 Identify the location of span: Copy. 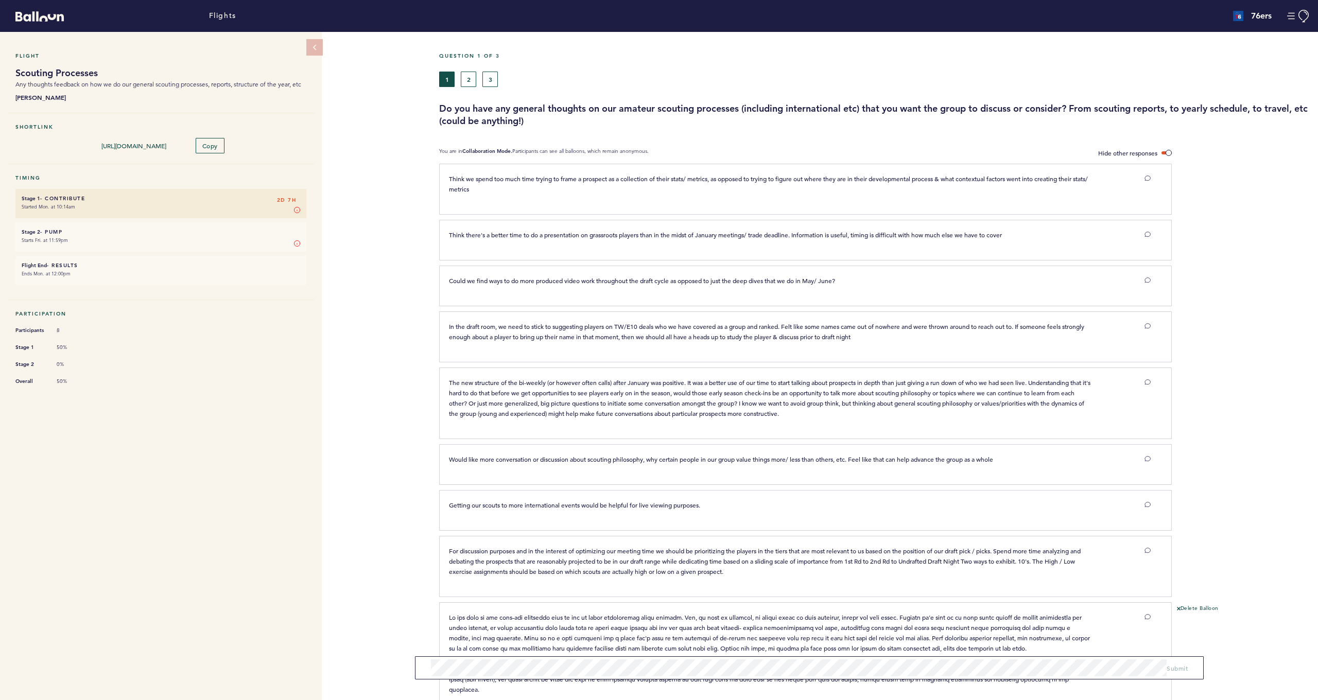
(210, 146).